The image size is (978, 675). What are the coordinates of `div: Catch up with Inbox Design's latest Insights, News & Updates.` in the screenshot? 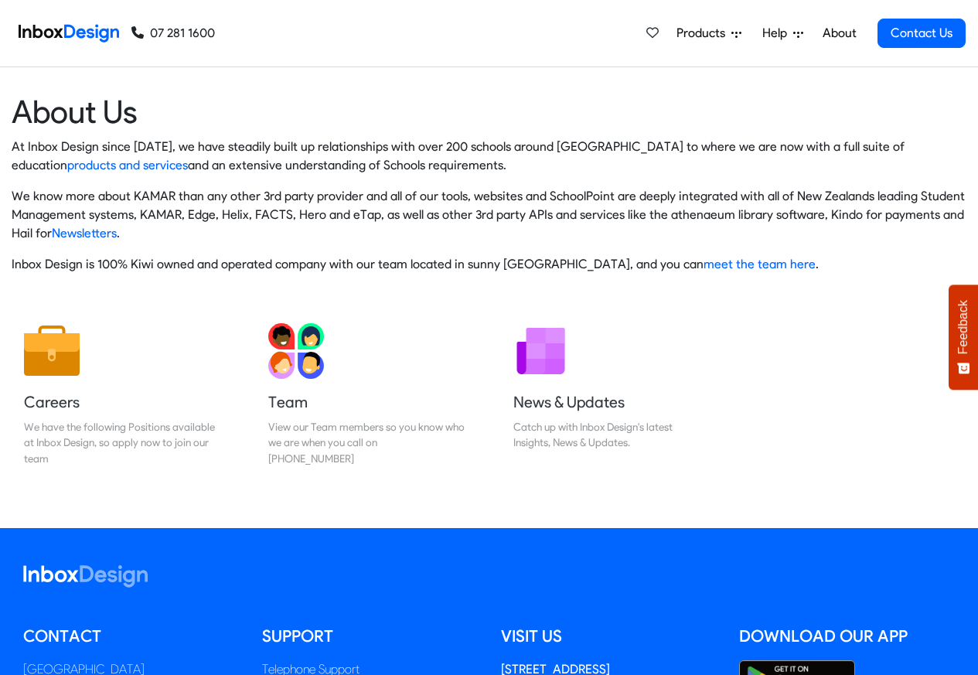 It's located at (611, 434).